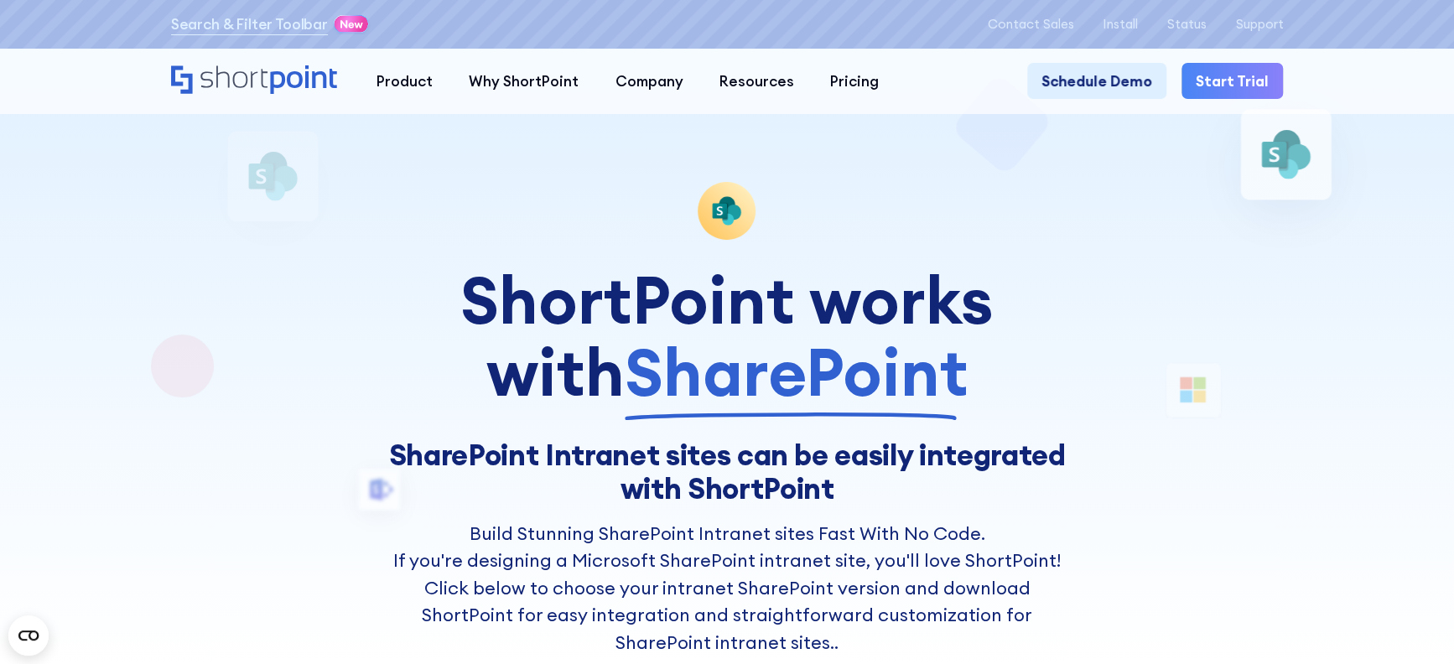  I want to click on a: Install, so click(1120, 24).